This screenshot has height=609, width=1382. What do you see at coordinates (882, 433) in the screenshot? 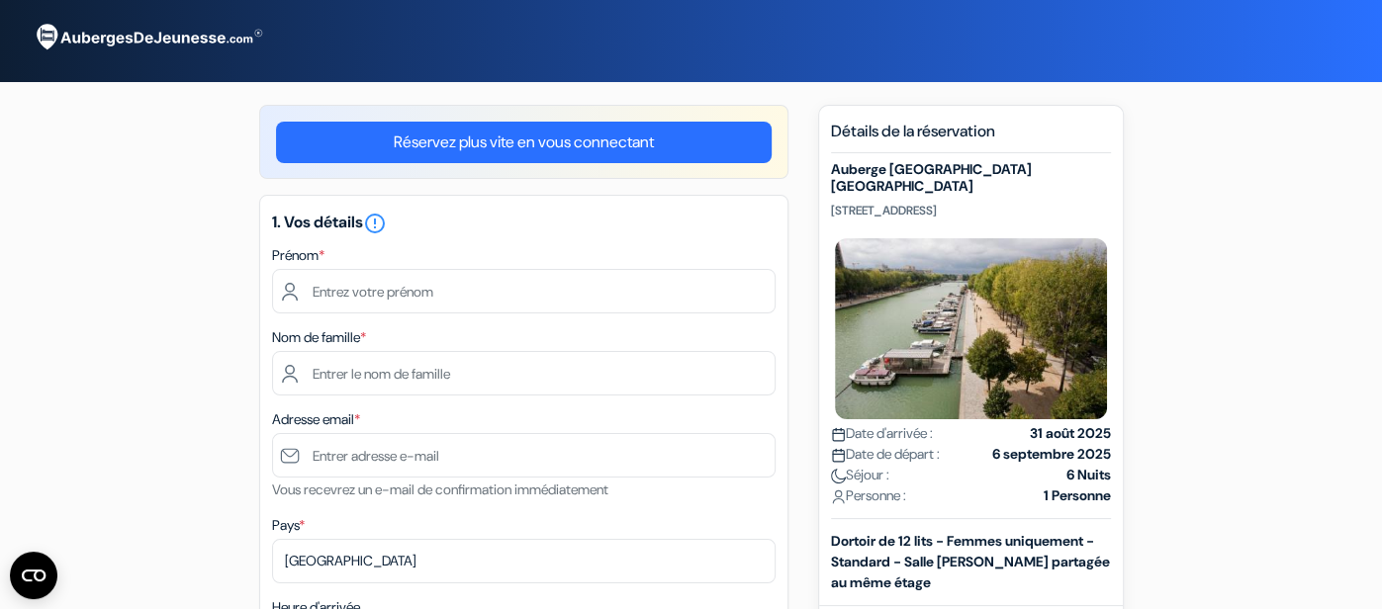
I see `span: Date d'arrivée :` at bounding box center [882, 433].